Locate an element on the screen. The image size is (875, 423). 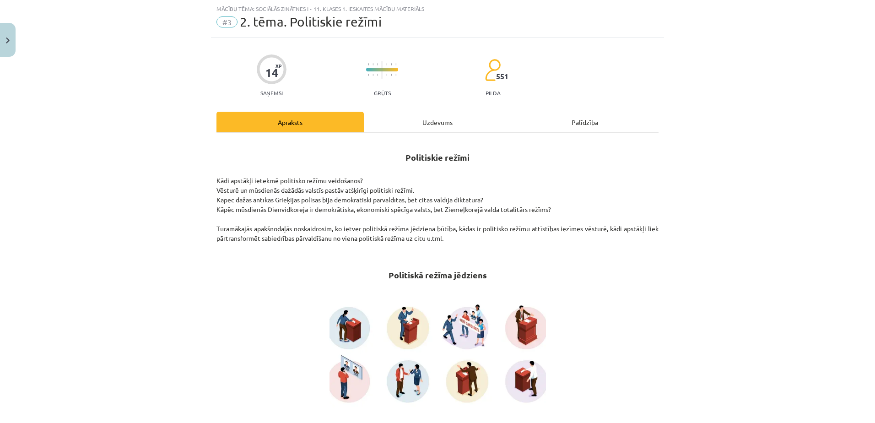
p: pilda is located at coordinates (493, 93).